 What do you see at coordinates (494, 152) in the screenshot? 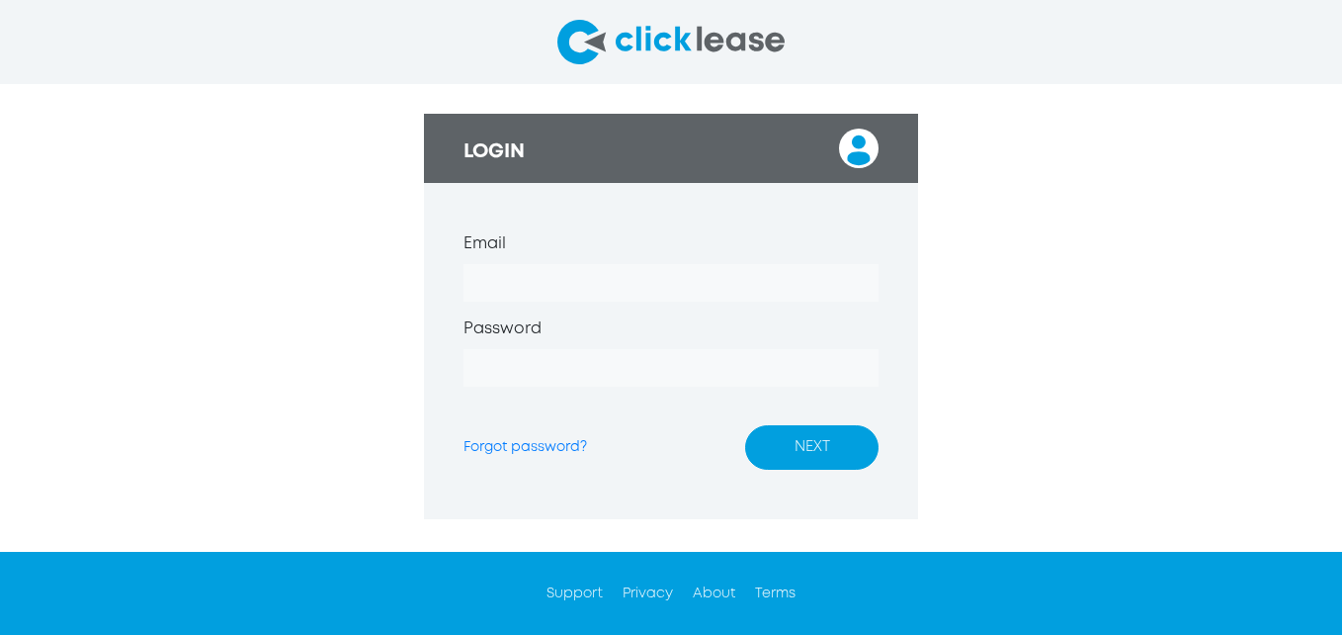
I see `h3: LOGIN` at bounding box center [494, 152].